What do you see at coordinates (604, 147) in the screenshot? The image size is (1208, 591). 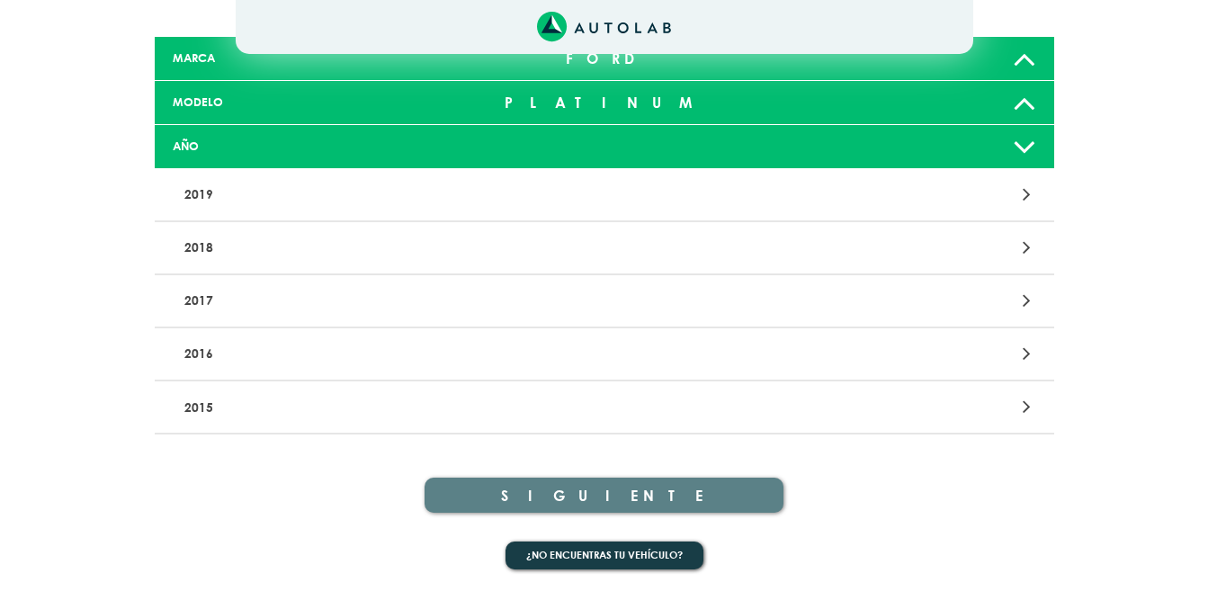 I see `a: AÑO` at bounding box center [604, 147].